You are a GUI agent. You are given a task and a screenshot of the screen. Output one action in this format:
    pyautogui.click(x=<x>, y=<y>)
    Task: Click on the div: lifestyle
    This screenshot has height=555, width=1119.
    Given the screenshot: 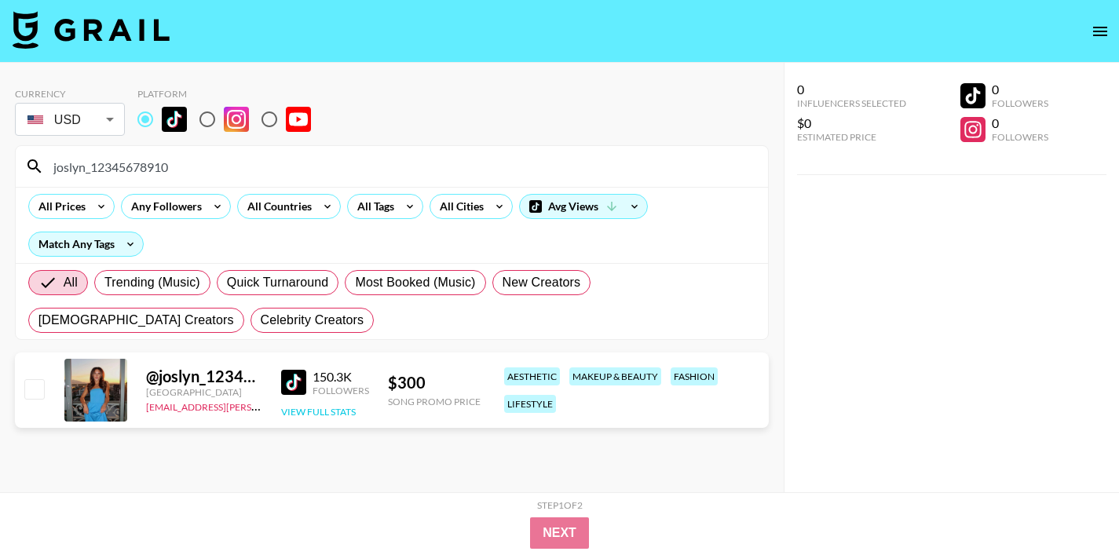 What is the action you would take?
    pyautogui.click(x=530, y=404)
    